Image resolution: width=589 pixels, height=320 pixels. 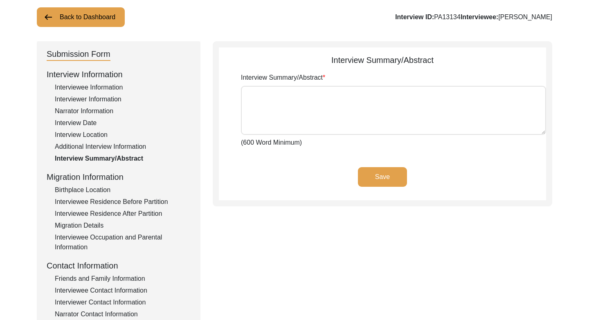 I want to click on div: Interviewee Information, so click(x=123, y=87).